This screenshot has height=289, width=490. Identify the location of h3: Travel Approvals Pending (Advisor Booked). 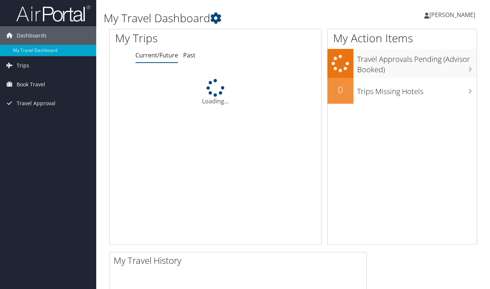
(417, 63).